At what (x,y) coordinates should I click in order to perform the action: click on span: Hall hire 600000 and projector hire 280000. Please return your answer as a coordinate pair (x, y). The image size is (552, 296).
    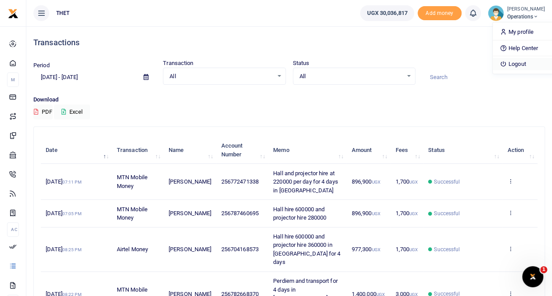
    Looking at the image, I should click on (300, 214).